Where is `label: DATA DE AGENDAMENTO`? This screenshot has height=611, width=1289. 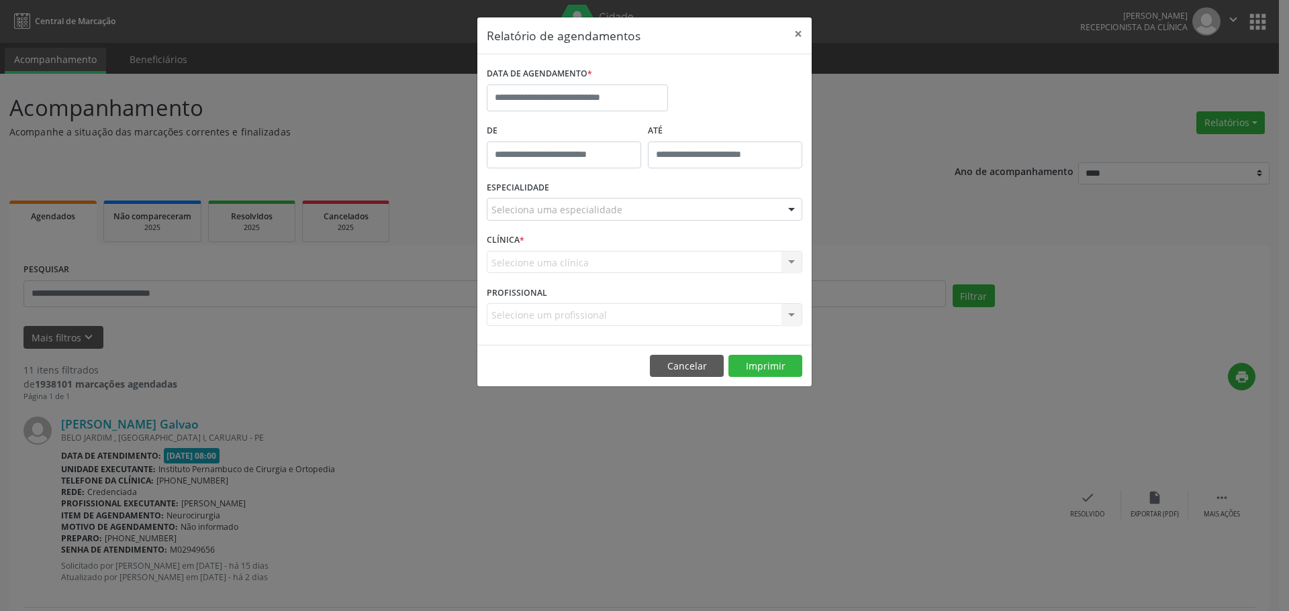
label: DATA DE AGENDAMENTO is located at coordinates (539, 74).